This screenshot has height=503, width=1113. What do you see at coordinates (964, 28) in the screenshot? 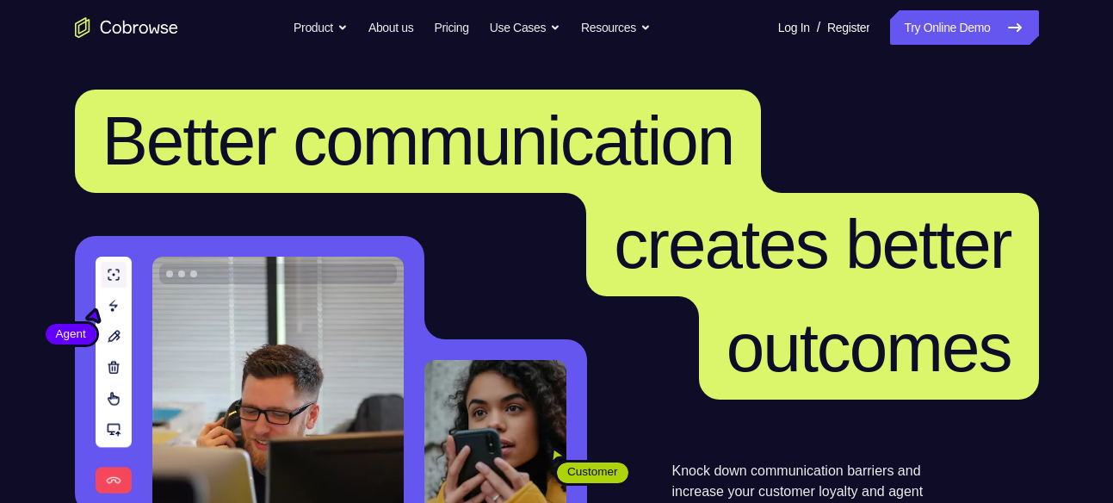
I see `a: Try Online Demo` at bounding box center [964, 28].